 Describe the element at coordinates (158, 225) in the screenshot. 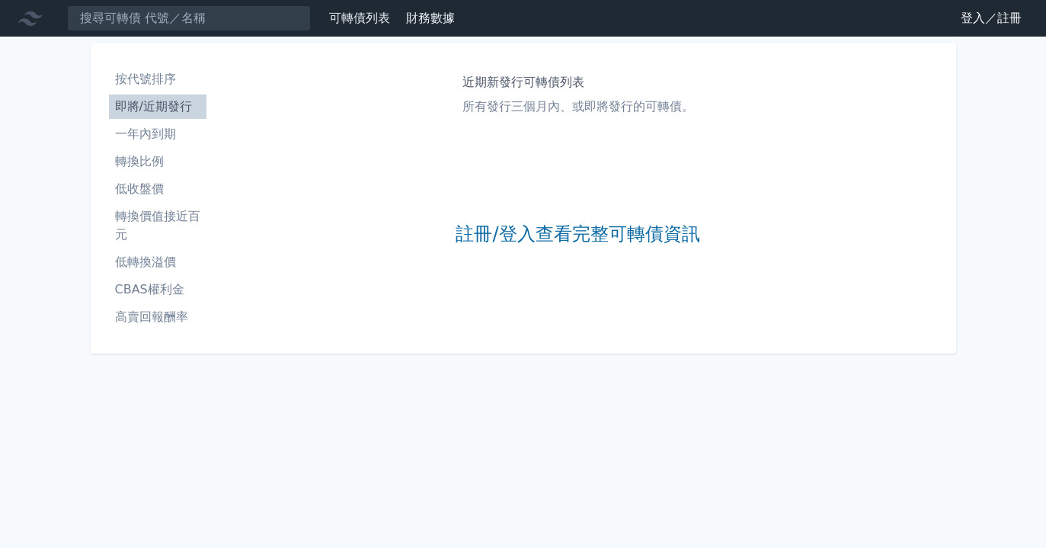

I see `li: 轉換價值接近百元` at that location.